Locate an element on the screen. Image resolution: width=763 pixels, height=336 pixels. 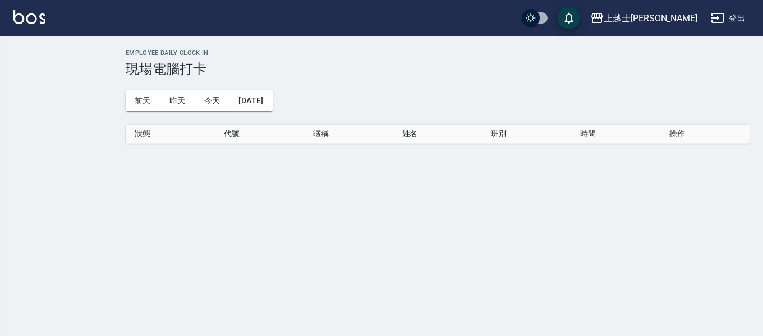
th: 暱稱 is located at coordinates (348, 134).